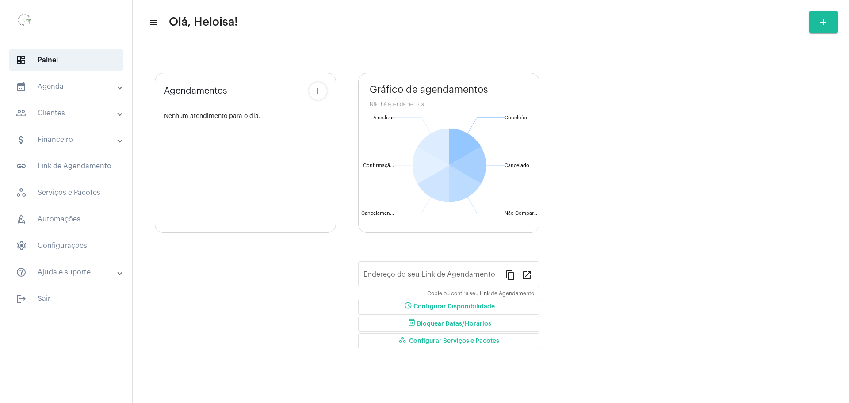  I want to click on span: Bloquear Datas/Horários, so click(449, 324).